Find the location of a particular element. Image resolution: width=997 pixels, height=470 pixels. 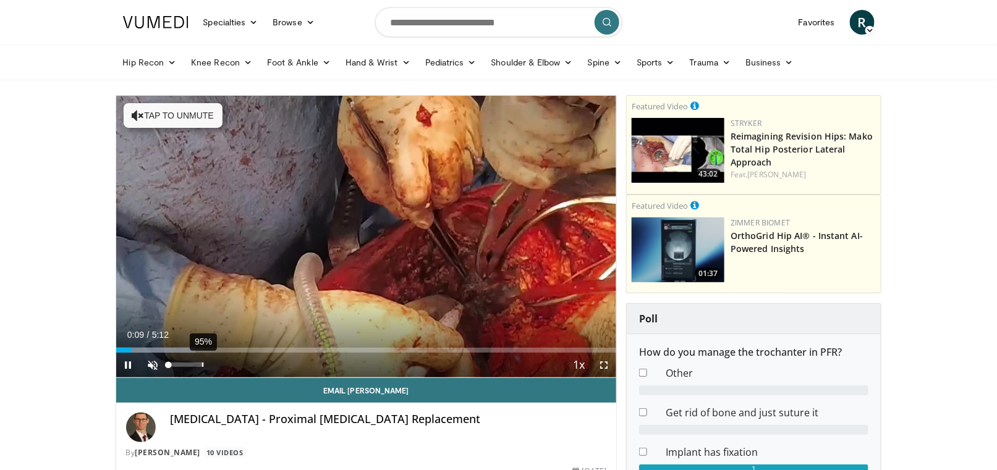

a: R is located at coordinates (862, 22).